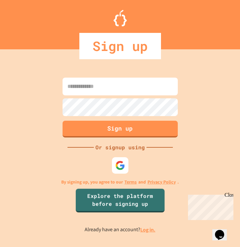  What do you see at coordinates (120, 182) in the screenshot?
I see `p: By signing up, you agree to our and .` at bounding box center [120, 182].